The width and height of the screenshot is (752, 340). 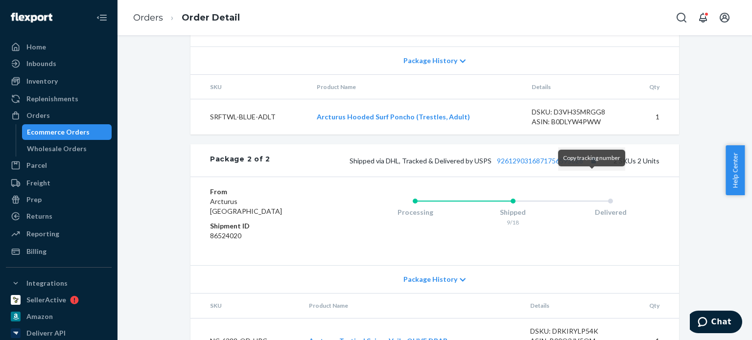 What do you see at coordinates (37, 165) in the screenshot?
I see `div: Parcel` at bounding box center [37, 165].